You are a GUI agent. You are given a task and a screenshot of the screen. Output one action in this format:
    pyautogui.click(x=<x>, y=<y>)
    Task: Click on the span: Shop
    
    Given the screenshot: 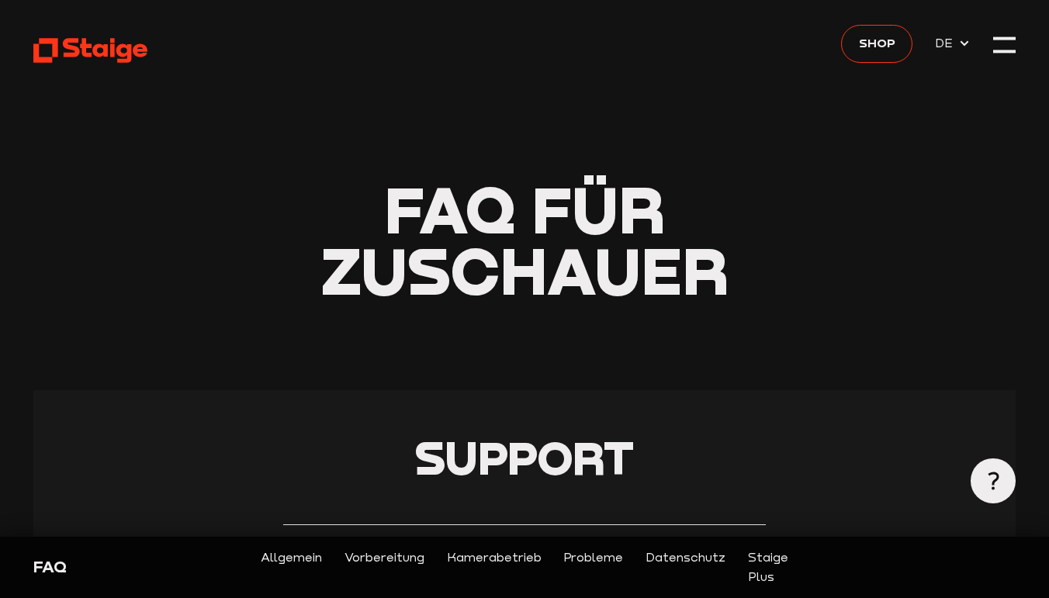 What is the action you would take?
    pyautogui.click(x=877, y=42)
    